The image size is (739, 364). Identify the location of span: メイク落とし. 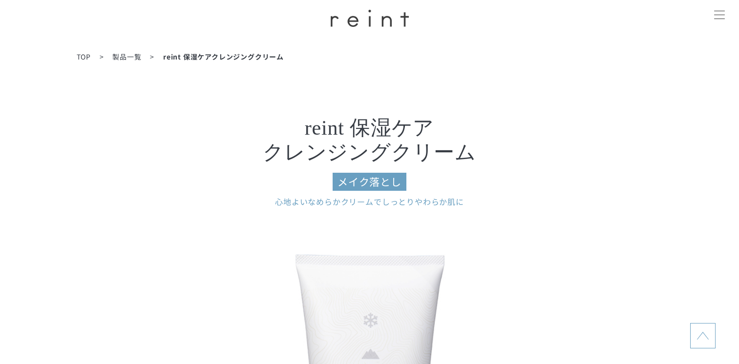
(370, 182).